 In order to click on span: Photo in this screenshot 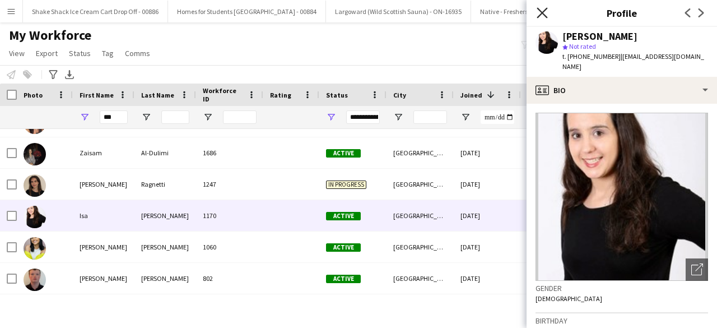, I will do `click(33, 95)`.